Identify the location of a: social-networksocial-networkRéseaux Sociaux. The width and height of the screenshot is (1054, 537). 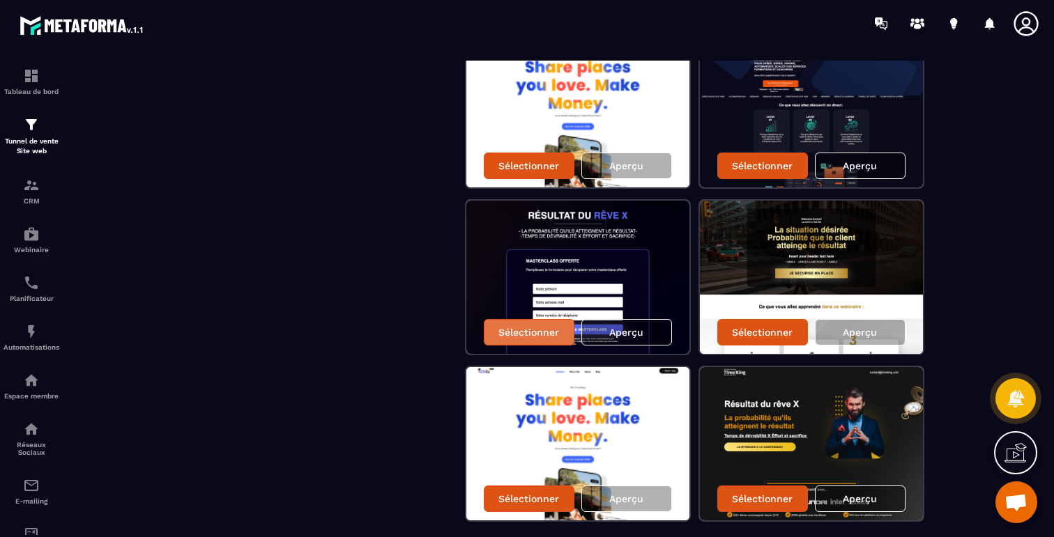
(31, 438).